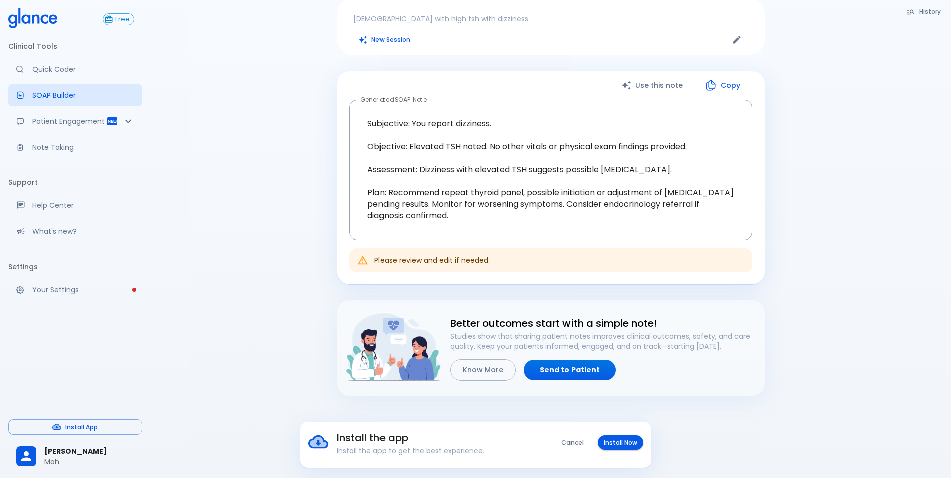  What do you see at coordinates (75, 95) in the screenshot?
I see `a: Docugen: Compose a clinical documentation in seconds` at bounding box center [75, 95].